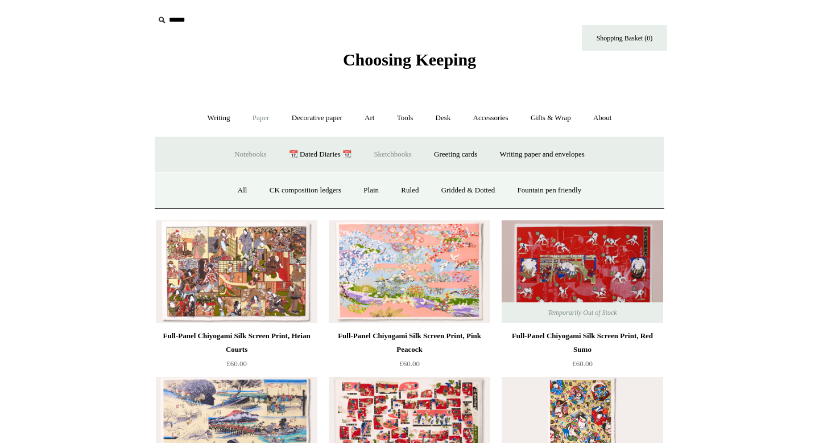  What do you see at coordinates (237, 352) in the screenshot?
I see `a: Full-Panel Chiyogami Silk Screen Print, Heian Courts £60.00` at bounding box center [237, 352].